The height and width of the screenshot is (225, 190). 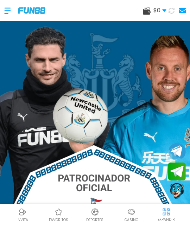 I want to click on img: Casino, so click(x=131, y=212).